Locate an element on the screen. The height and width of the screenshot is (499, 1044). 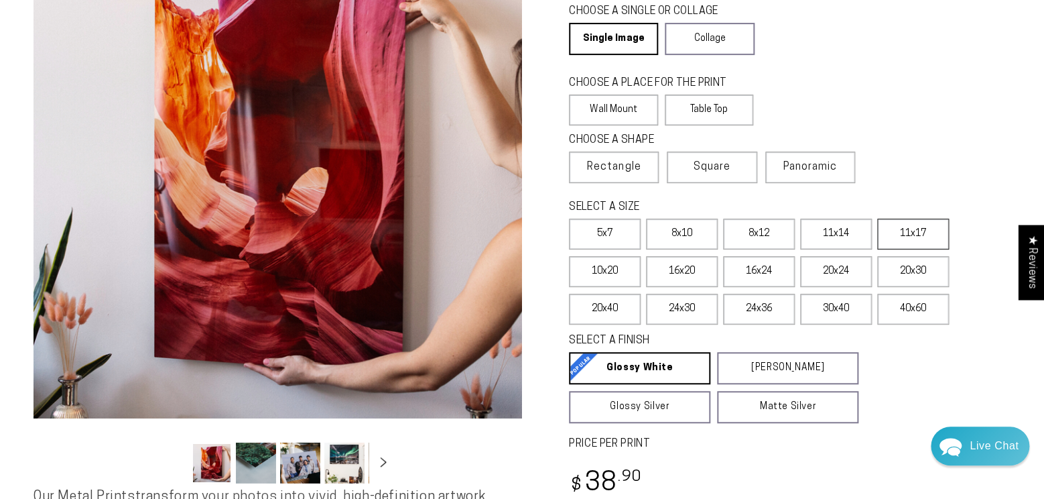
button: Load image 4 in gallery view is located at coordinates (345, 463).